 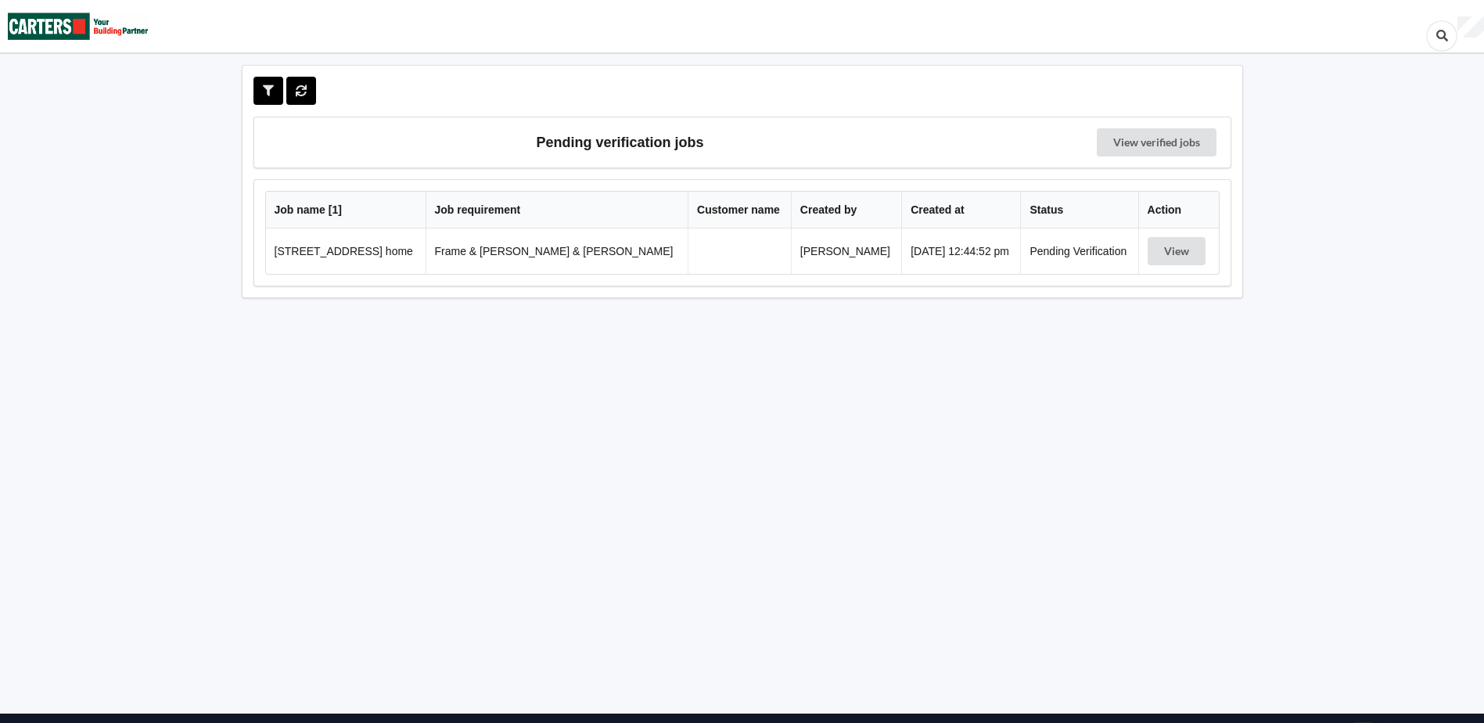 I want to click on div: User Profile, so click(x=1471, y=27).